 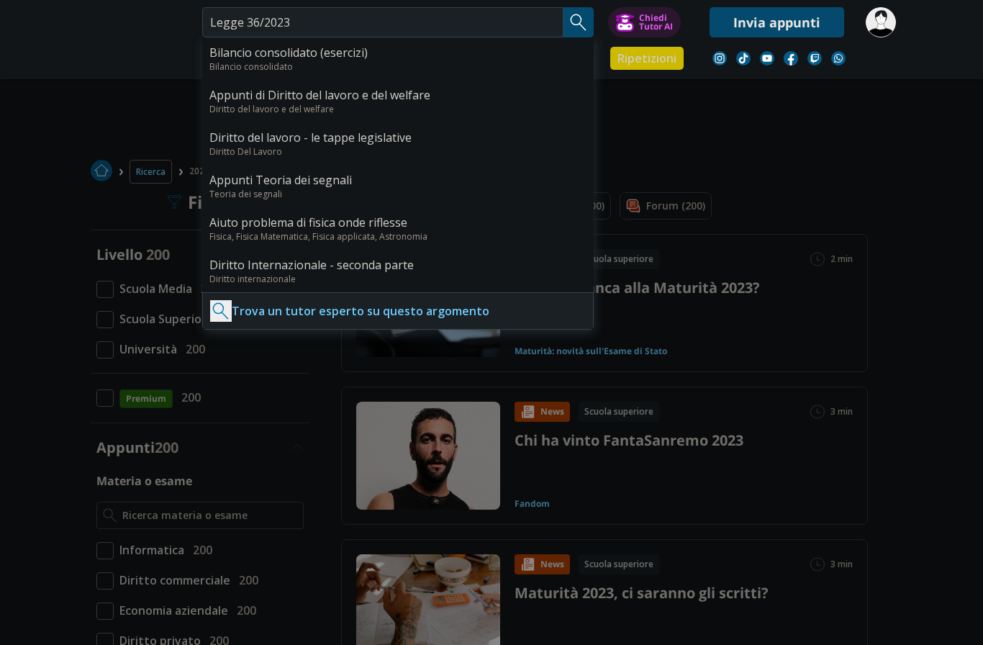 What do you see at coordinates (791, 58) in the screenshot?
I see `img: facebook` at bounding box center [791, 58].